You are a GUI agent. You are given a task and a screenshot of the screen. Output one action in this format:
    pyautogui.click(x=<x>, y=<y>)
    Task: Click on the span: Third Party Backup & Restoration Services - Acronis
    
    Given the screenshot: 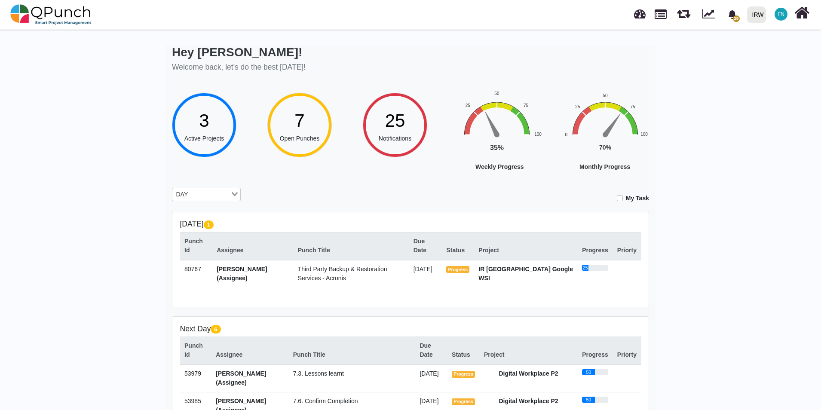 What is the action you would take?
    pyautogui.click(x=343, y=273)
    